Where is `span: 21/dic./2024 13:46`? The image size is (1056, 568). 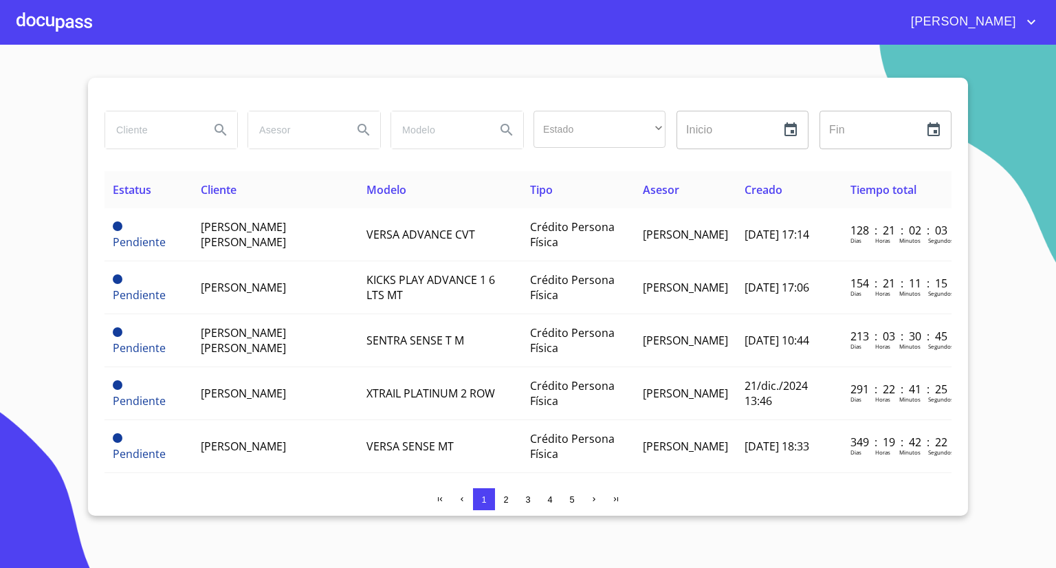 span: 21/dic./2024 13:46 is located at coordinates (776, 393).